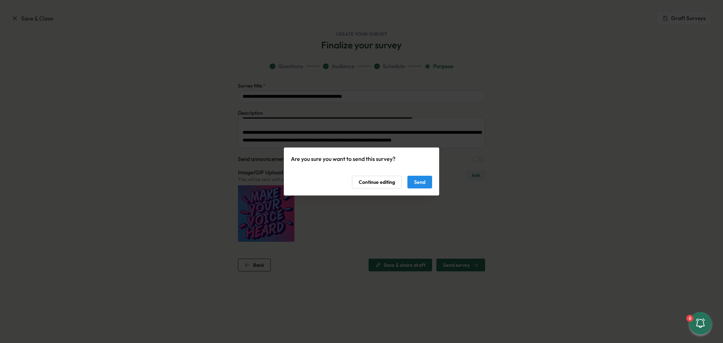 This screenshot has width=723, height=343. Describe the element at coordinates (420, 182) in the screenshot. I see `span: Send` at that location.